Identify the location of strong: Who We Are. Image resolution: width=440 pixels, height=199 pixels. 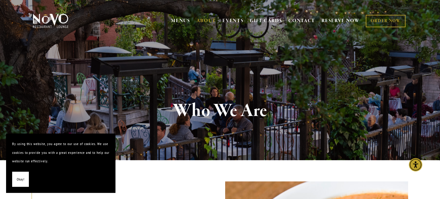
(220, 111).